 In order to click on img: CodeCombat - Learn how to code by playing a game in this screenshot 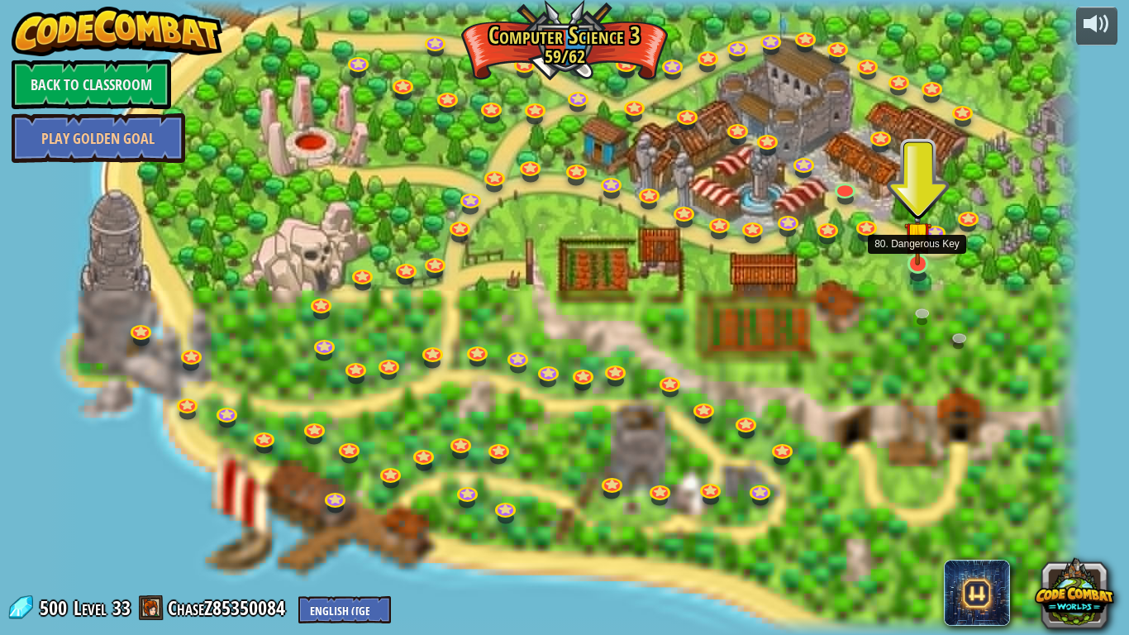, I will do `click(117, 31)`.